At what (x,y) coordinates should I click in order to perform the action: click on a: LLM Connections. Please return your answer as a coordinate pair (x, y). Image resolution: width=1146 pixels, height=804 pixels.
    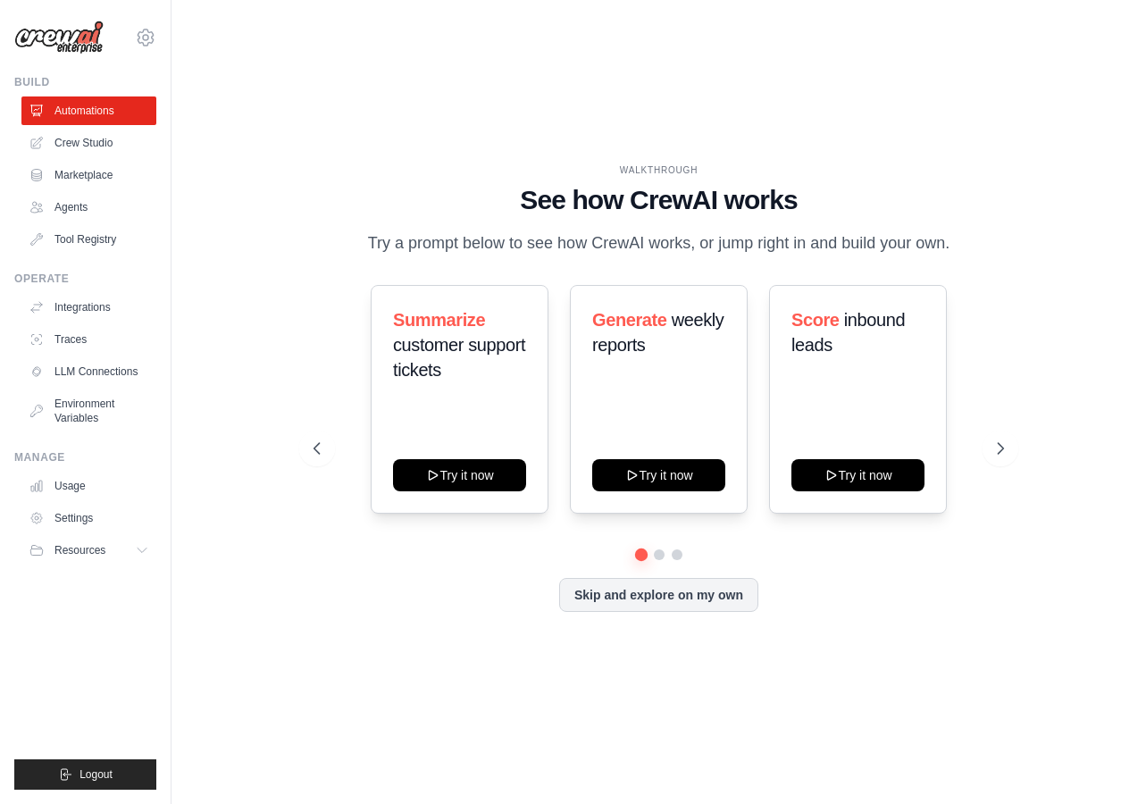
    Looking at the image, I should click on (88, 372).